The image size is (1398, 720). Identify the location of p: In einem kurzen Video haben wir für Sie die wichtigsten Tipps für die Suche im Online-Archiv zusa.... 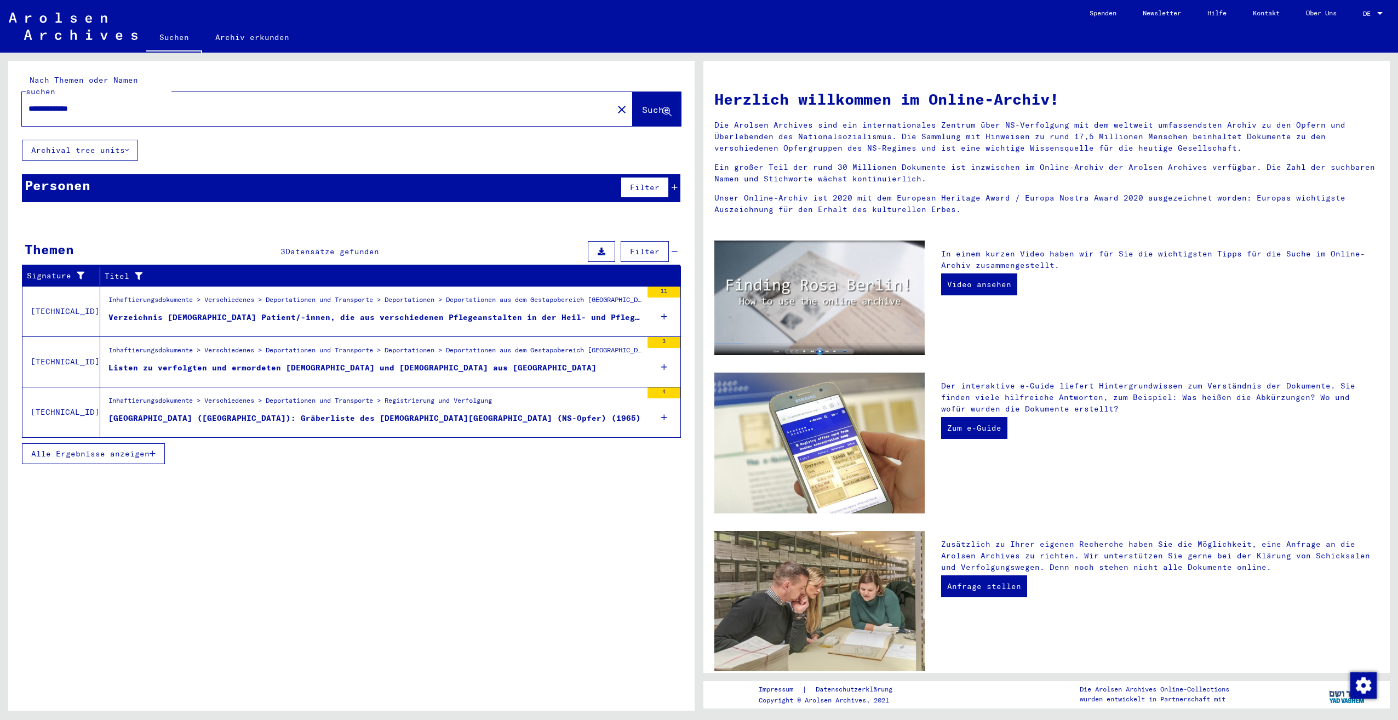
(1160, 260).